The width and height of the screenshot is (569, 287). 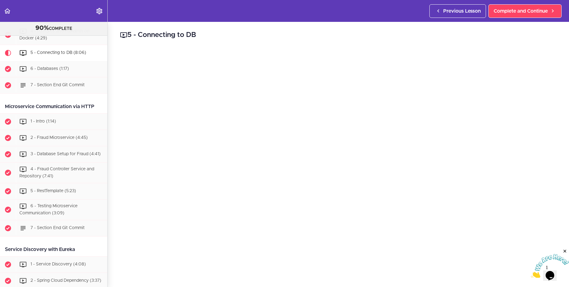 I want to click on span: 6 - Testing Microservice Communication (3:09), so click(x=48, y=209).